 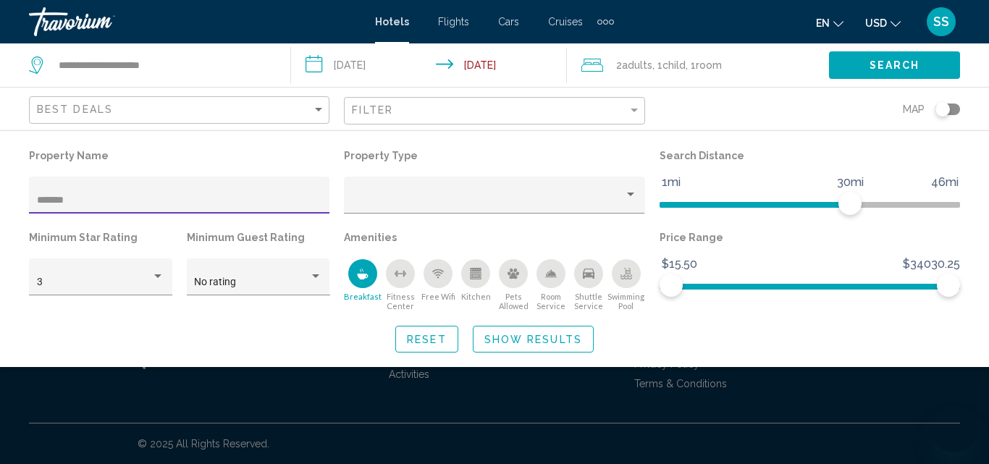 What do you see at coordinates (894, 64) in the screenshot?
I see `button: Search` at bounding box center [894, 64].